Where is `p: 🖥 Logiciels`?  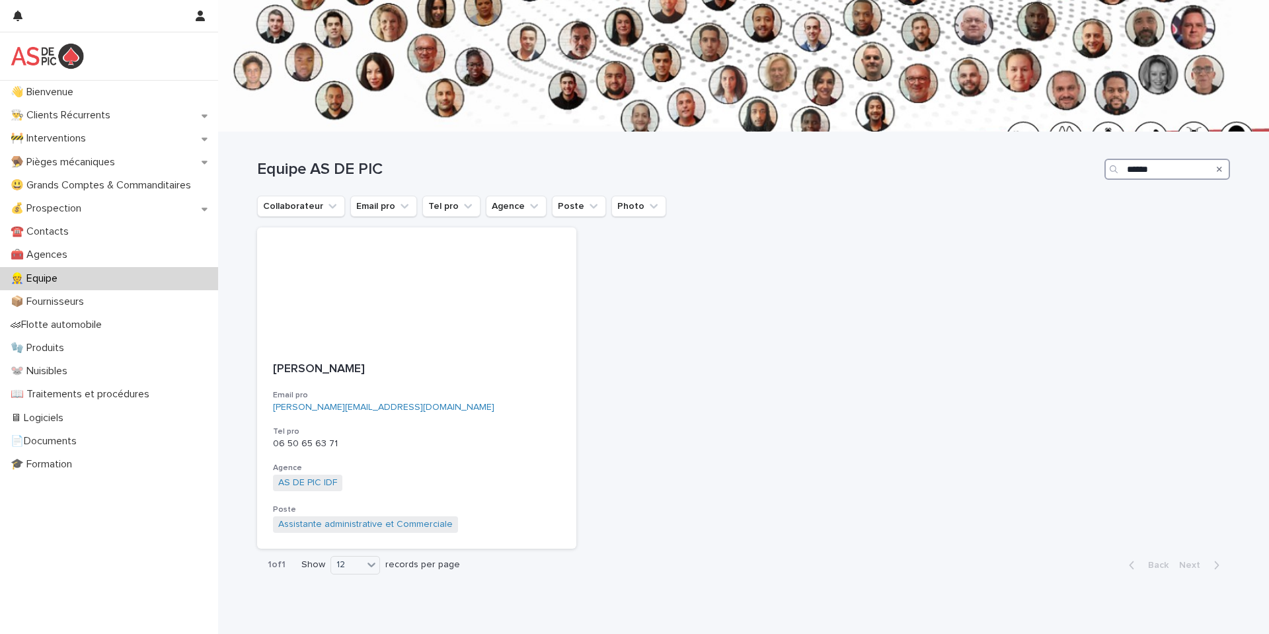
p: 🖥 Logiciels is located at coordinates (40, 418).